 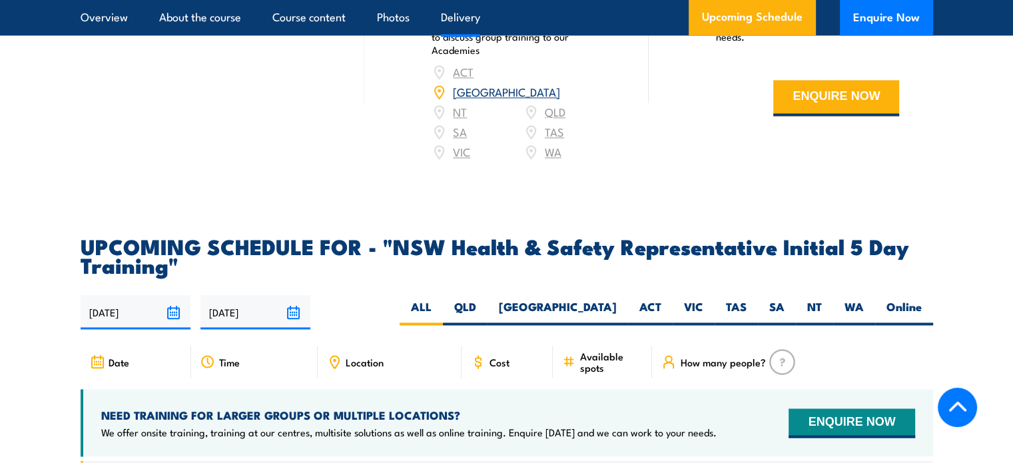 I want to click on span: Location, so click(x=364, y=362).